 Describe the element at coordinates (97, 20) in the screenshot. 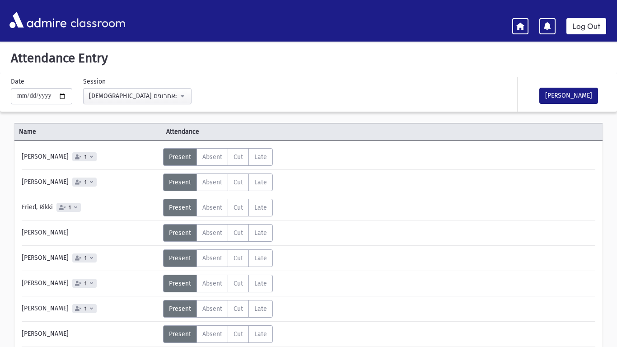

I see `span: classroom` at that location.